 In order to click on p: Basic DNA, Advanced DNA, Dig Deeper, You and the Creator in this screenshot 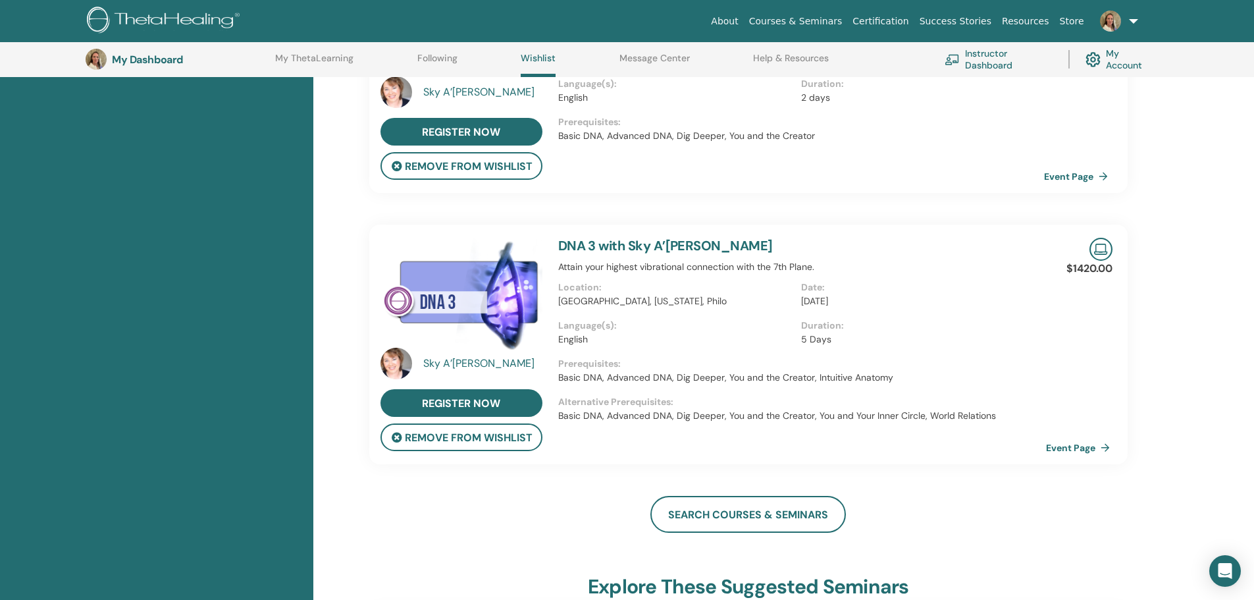, I will do `click(801, 136)`.